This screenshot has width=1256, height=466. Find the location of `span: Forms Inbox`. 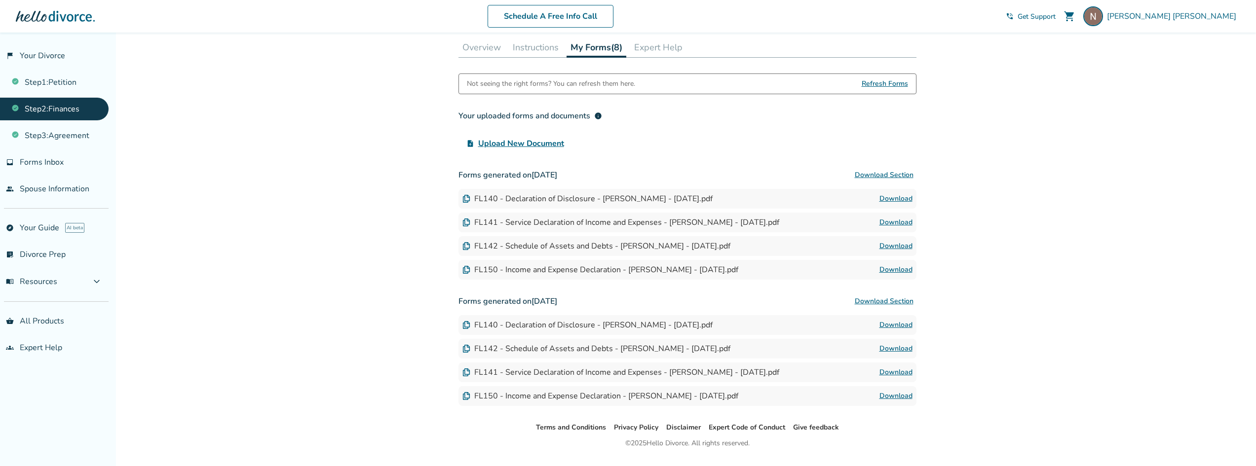

span: Forms Inbox is located at coordinates (41, 162).